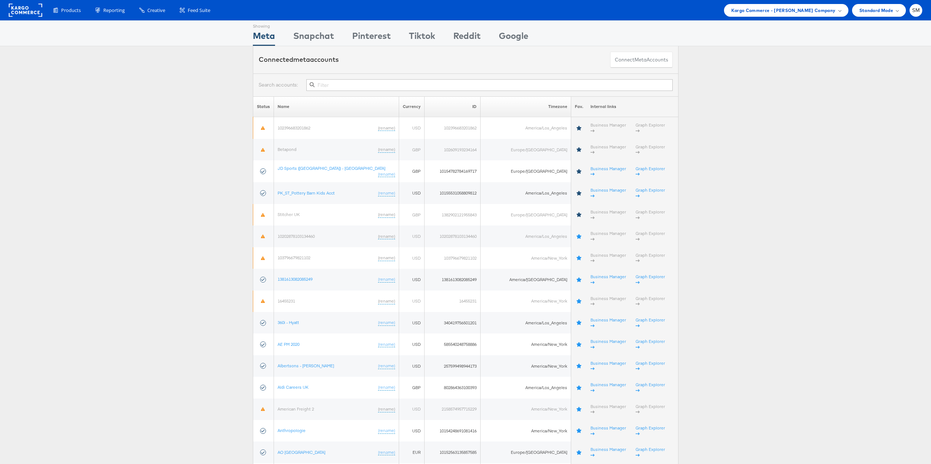  Describe the element at coordinates (336, 107) in the screenshot. I see `th: Name` at that location.